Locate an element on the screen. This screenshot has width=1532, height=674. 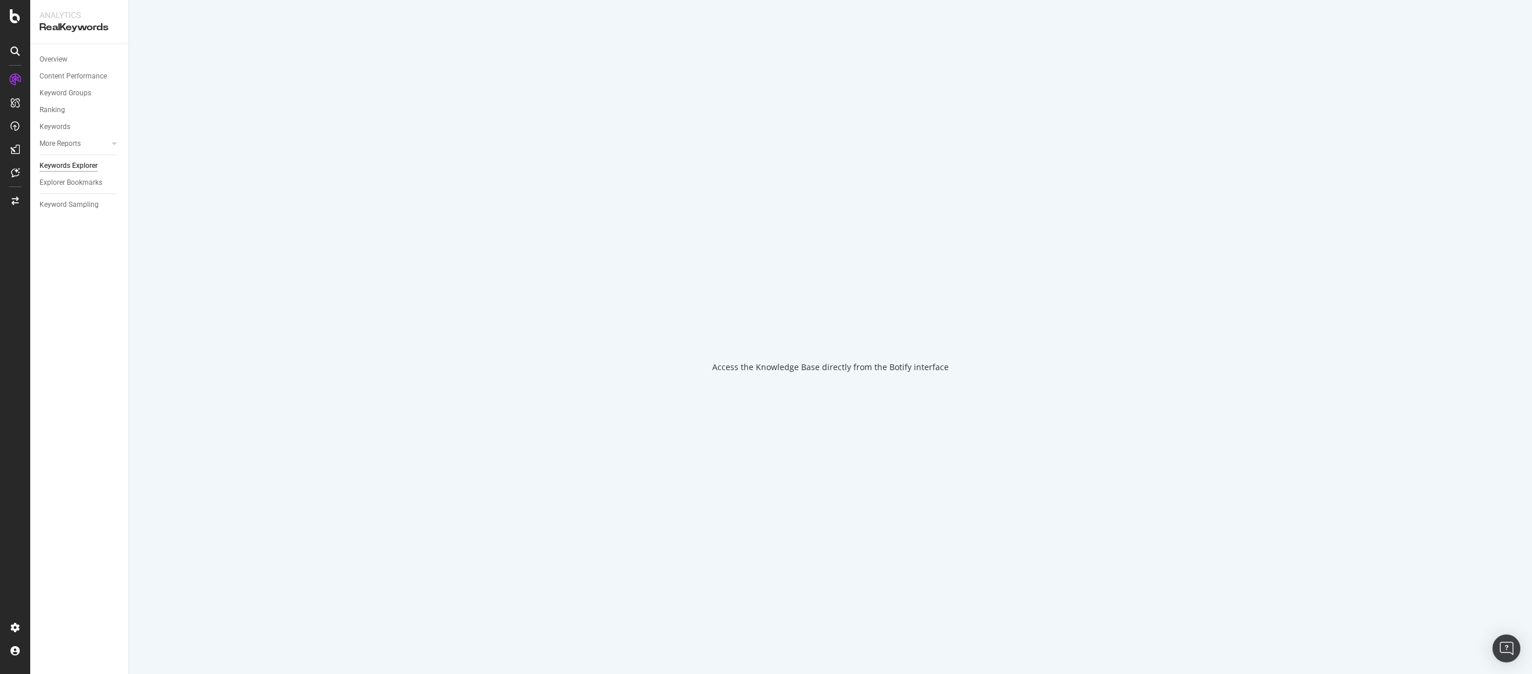
div: Keywords is located at coordinates (55, 127).